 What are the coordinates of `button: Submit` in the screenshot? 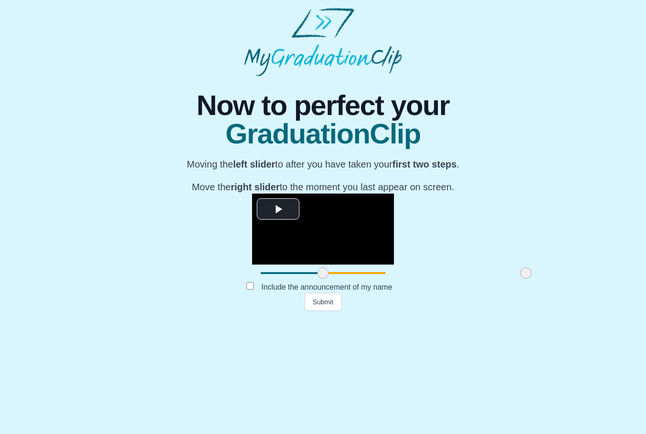 It's located at (323, 302).